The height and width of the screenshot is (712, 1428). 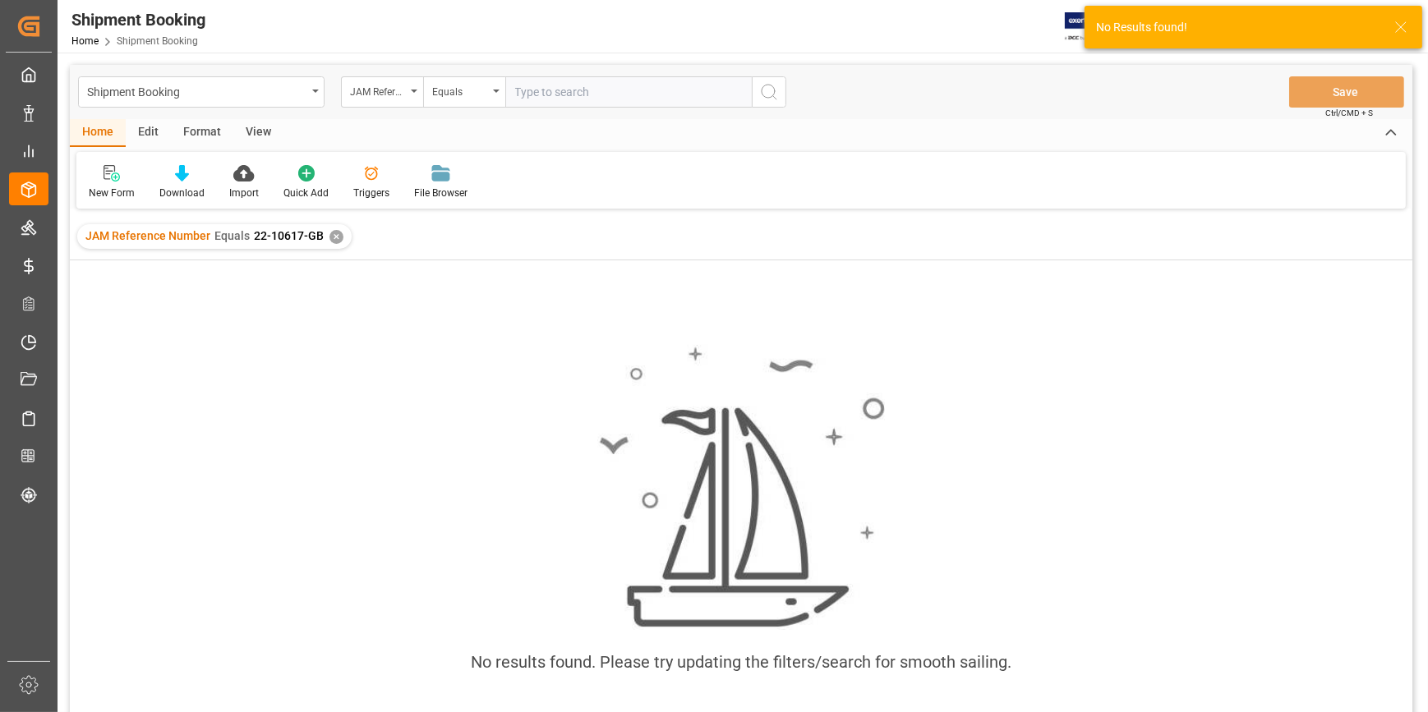 What do you see at coordinates (460, 90) in the screenshot?
I see `div: Equals` at bounding box center [460, 90].